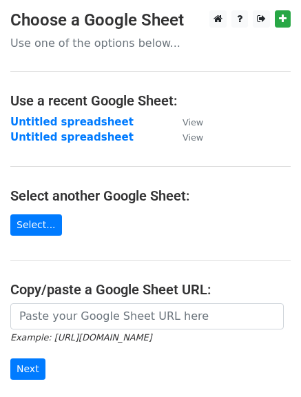 This screenshot has height=397, width=301. I want to click on h4: Select another Google Sheet:, so click(150, 196).